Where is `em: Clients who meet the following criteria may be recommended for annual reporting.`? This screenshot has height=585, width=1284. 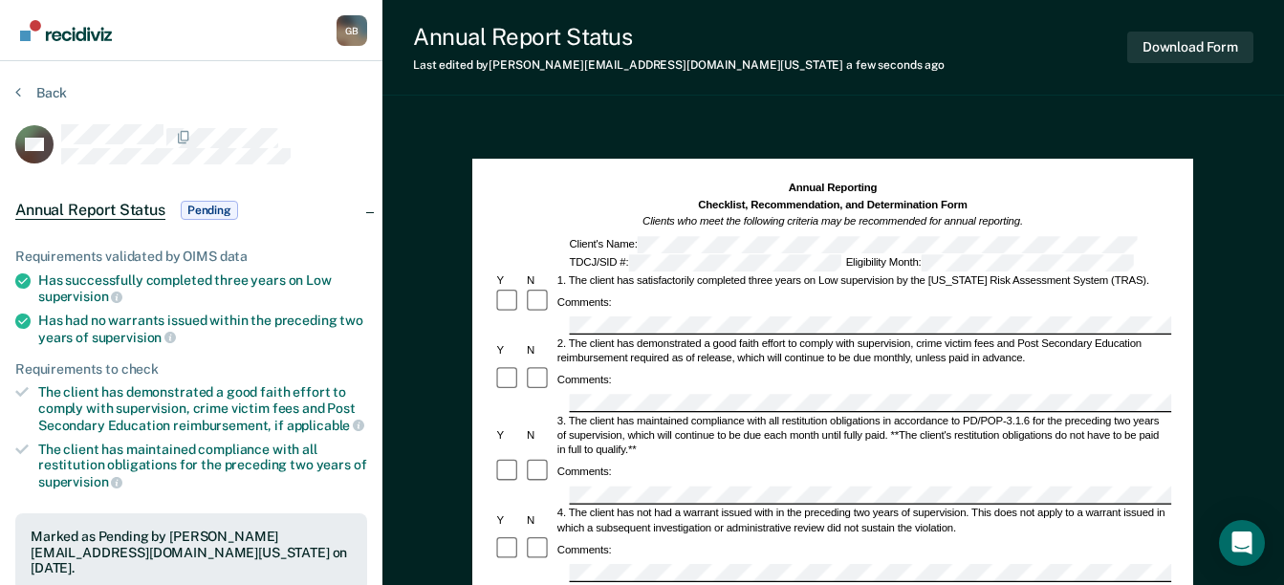 em: Clients who meet the following criteria may be recommended for annual reporting. is located at coordinates (833, 221).